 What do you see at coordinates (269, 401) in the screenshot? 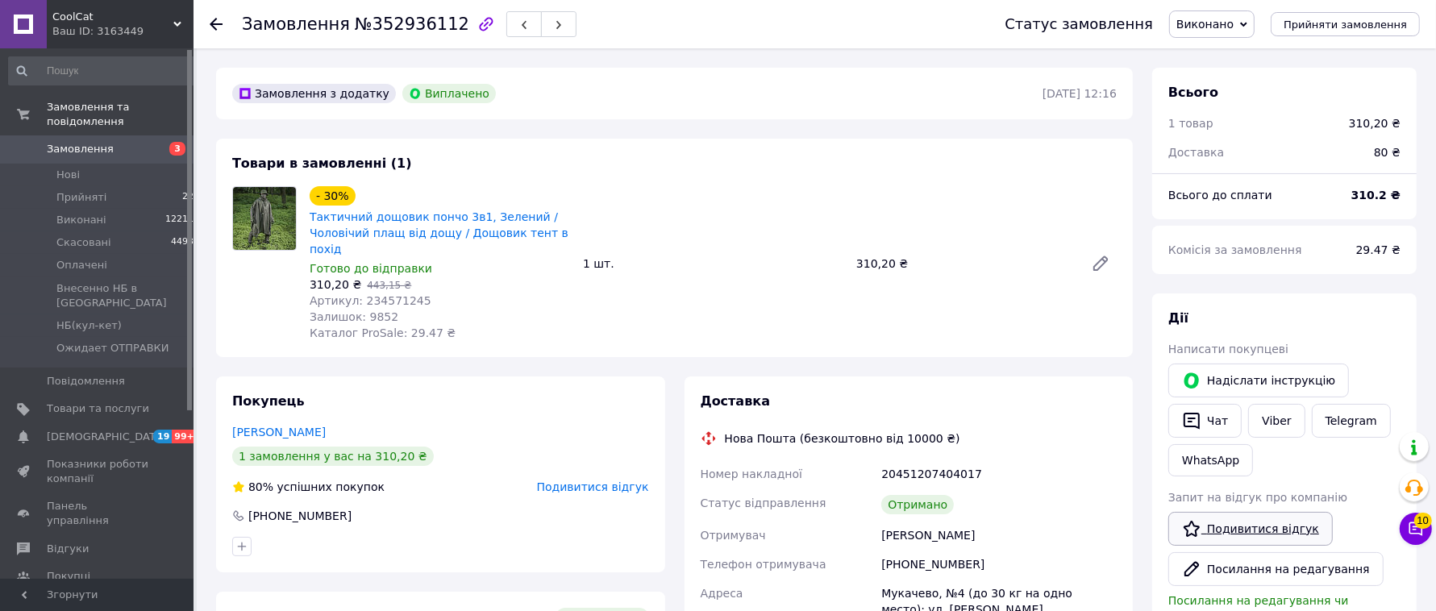
I see `span: Покупець` at bounding box center [269, 401].